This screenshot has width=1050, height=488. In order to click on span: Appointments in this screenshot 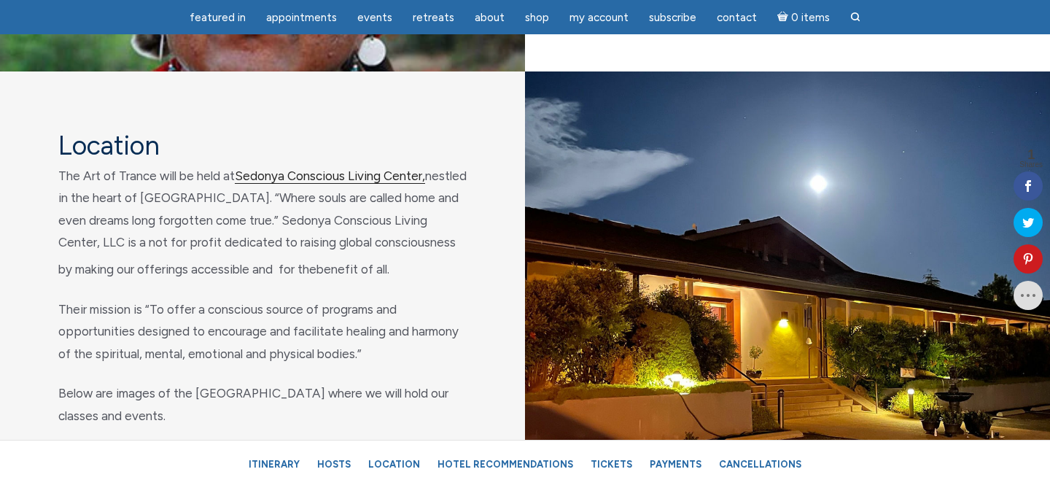, I will do `click(301, 17)`.